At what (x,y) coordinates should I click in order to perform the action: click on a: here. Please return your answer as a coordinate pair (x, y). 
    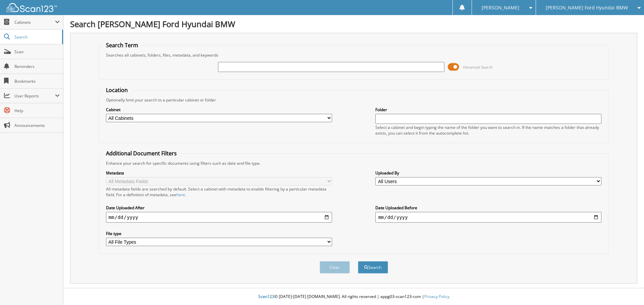
    Looking at the image, I should click on (181, 195).